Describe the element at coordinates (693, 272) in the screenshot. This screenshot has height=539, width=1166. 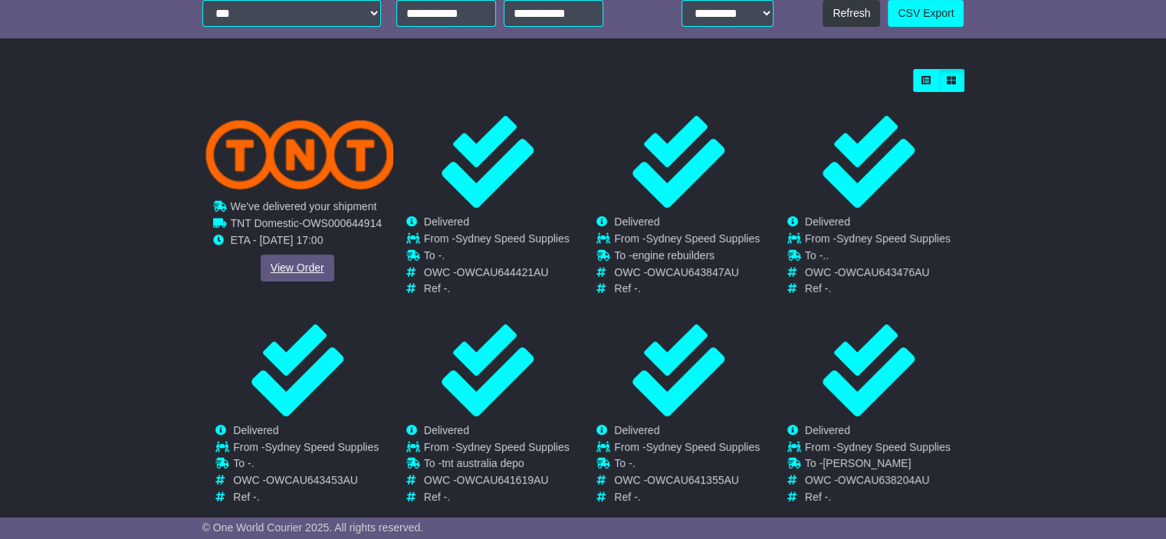
I see `span: OWCAU643847AU` at that location.